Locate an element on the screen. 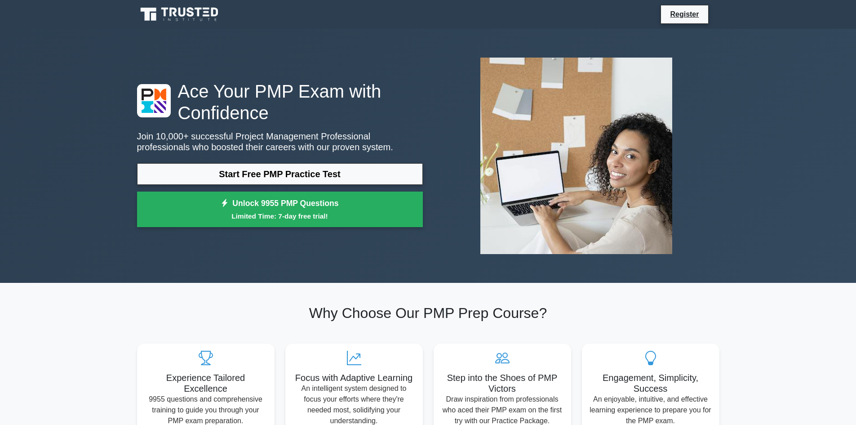  h5: Focus with Adaptive Learning is located at coordinates (354, 378).